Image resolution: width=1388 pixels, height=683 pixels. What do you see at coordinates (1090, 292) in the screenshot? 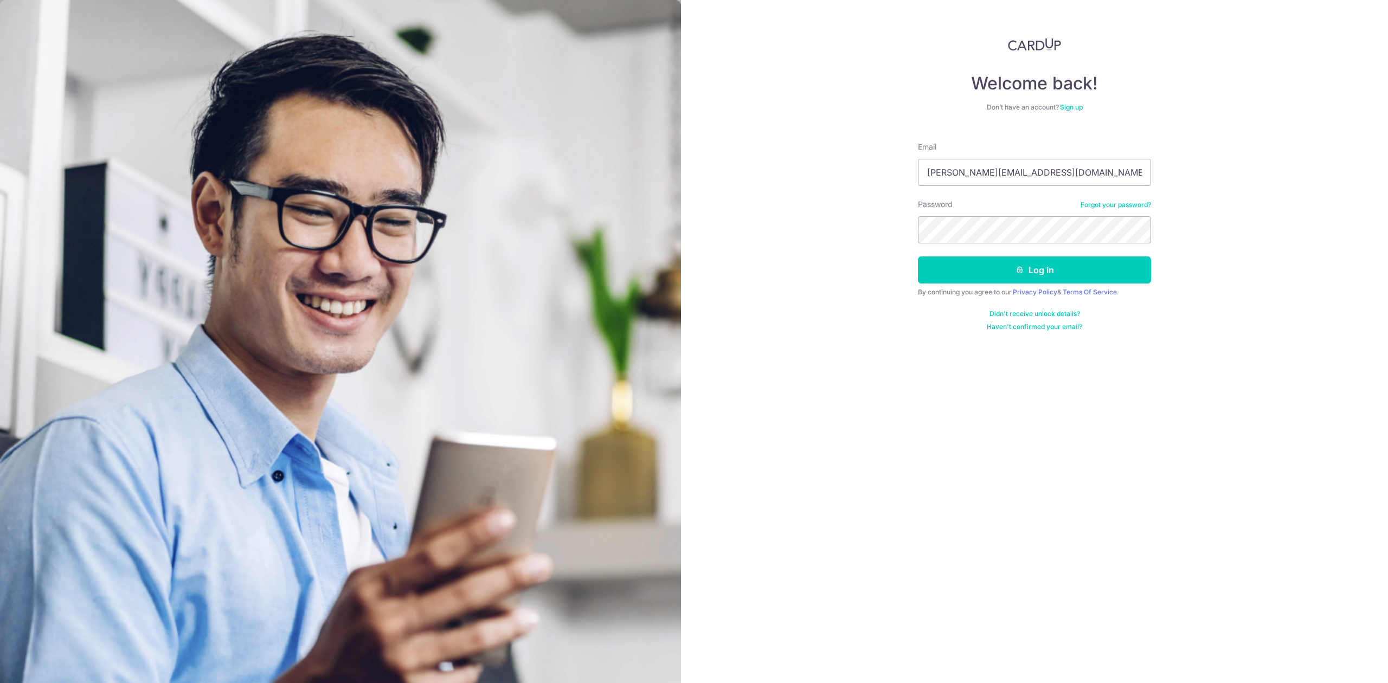
I see `a: Terms Of Service` at bounding box center [1090, 292].